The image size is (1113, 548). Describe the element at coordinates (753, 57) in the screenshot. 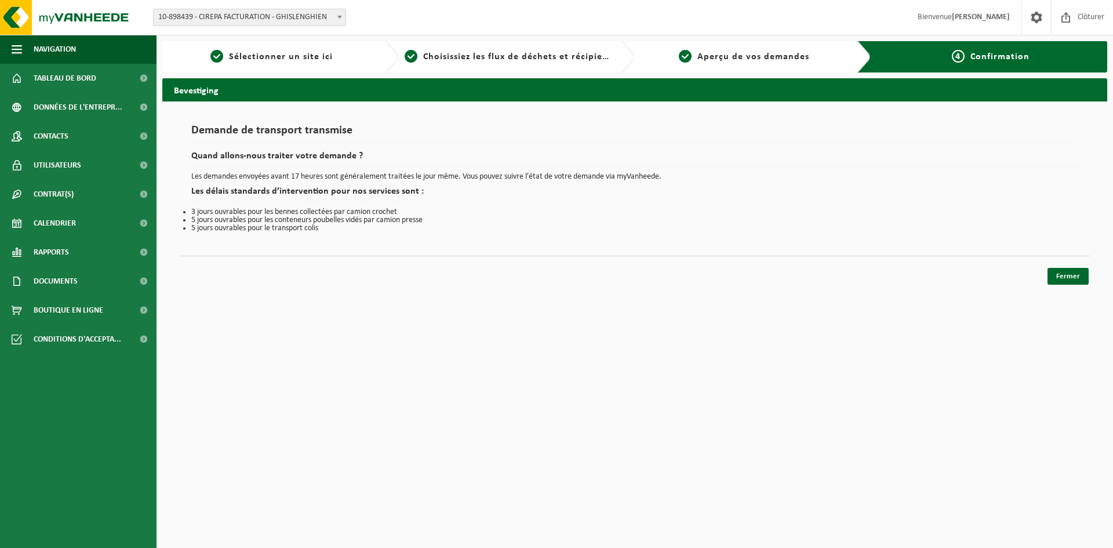

I see `span: Aperçu de vos demandes` at that location.